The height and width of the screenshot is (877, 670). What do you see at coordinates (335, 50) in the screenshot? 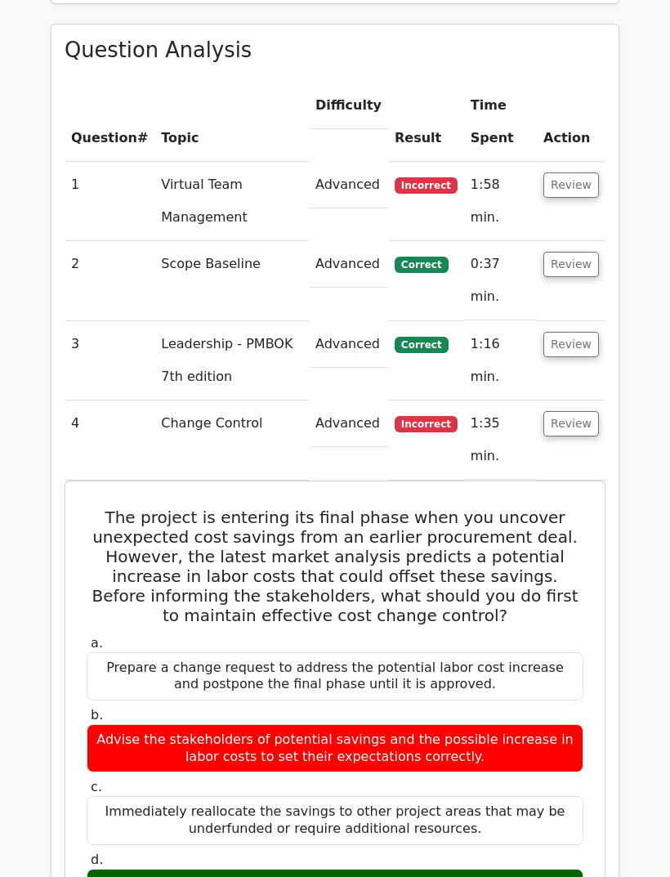
I see `h3: Question Analysis` at bounding box center [335, 50].